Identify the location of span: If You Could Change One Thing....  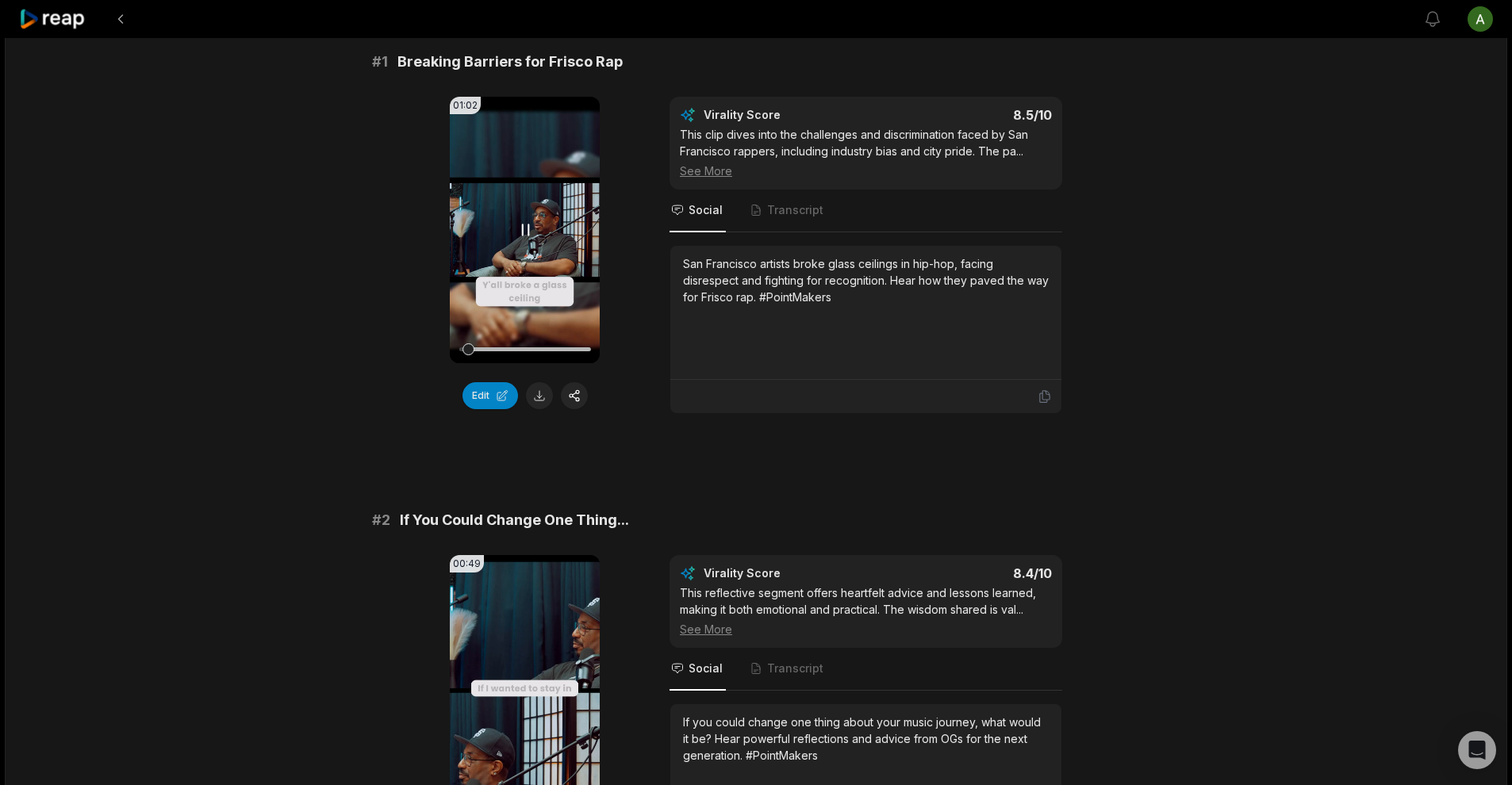
(514, 520).